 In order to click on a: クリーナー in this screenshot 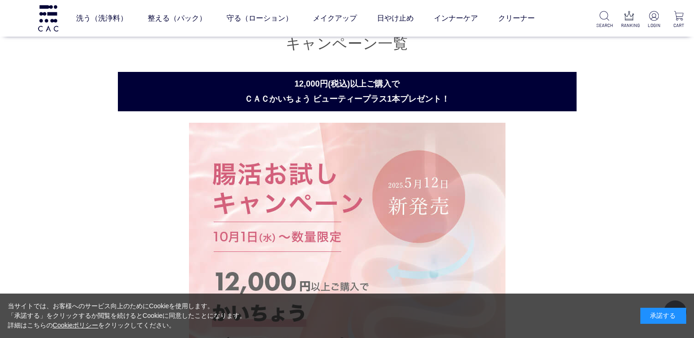, I will do `click(516, 18)`.